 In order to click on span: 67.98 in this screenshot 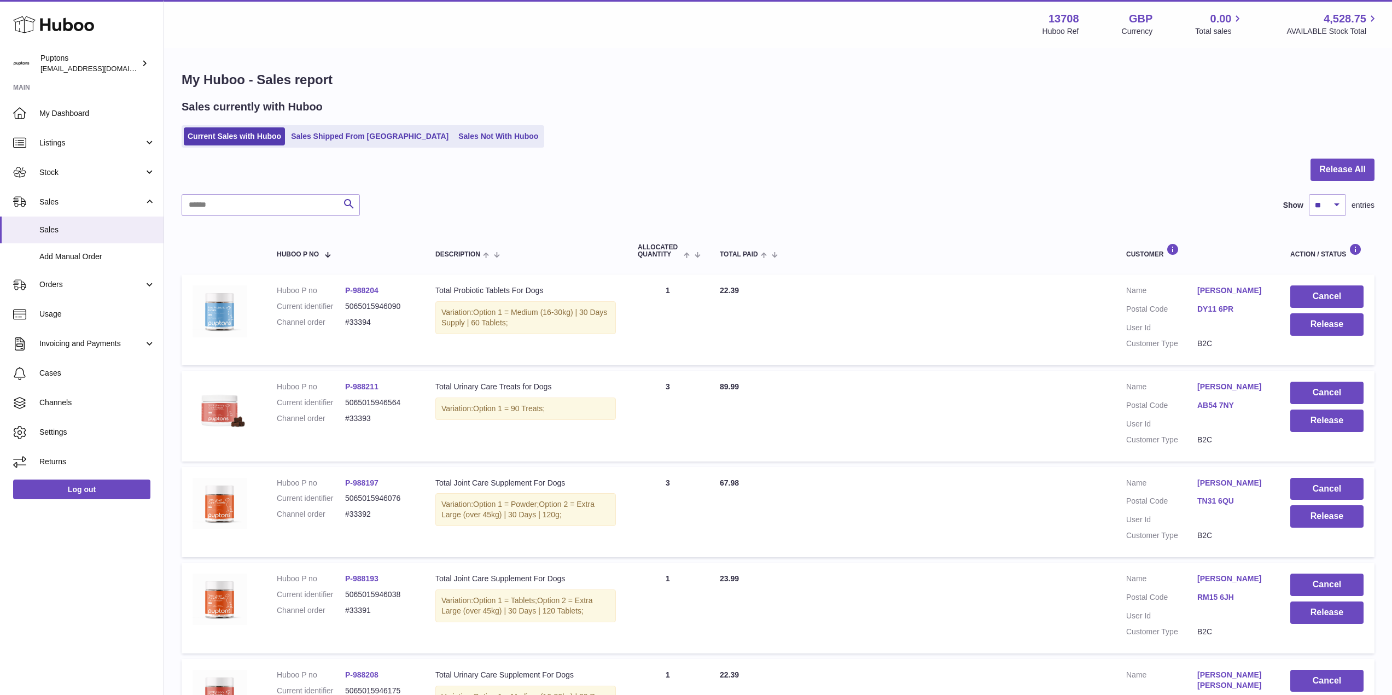, I will do `click(729, 483)`.